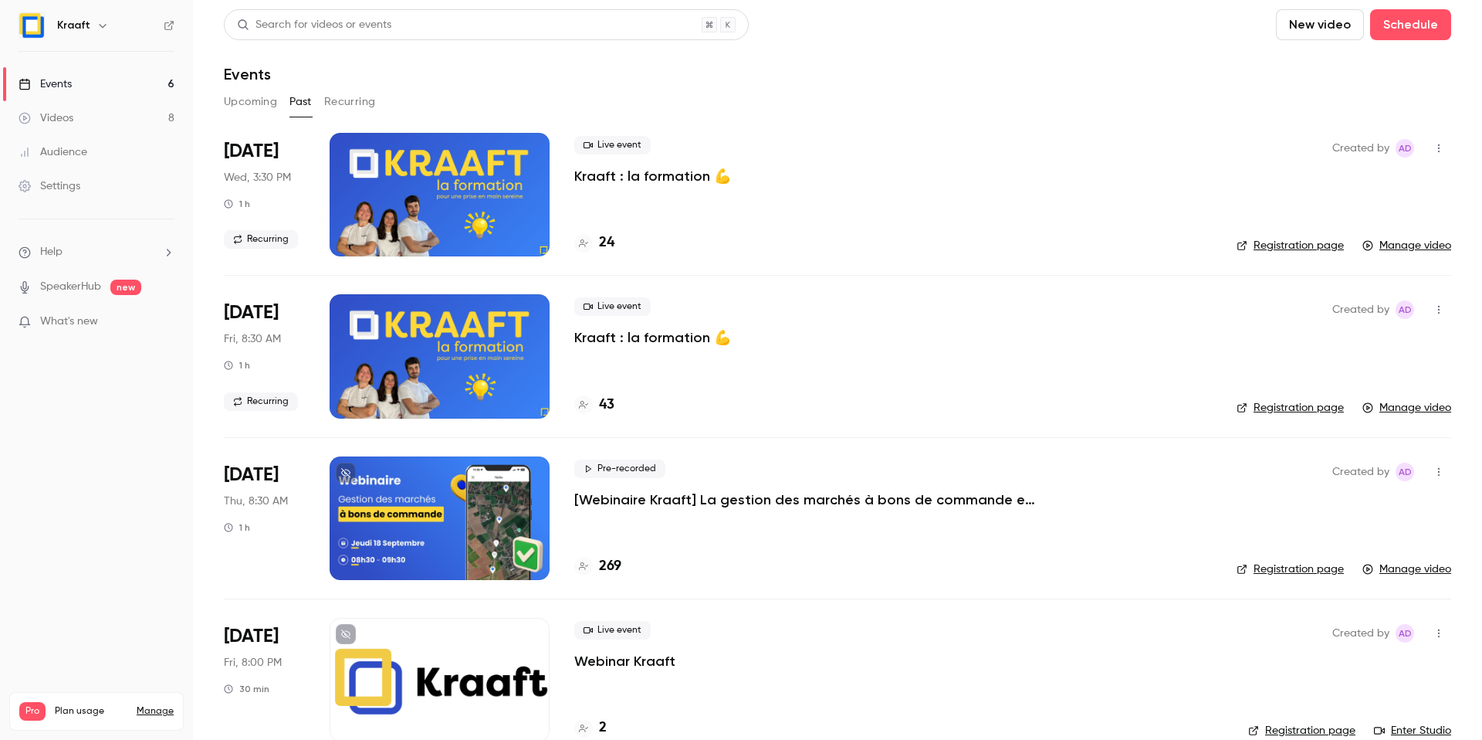 The height and width of the screenshot is (740, 1482). I want to click on a: Enter Studio, so click(1413, 730).